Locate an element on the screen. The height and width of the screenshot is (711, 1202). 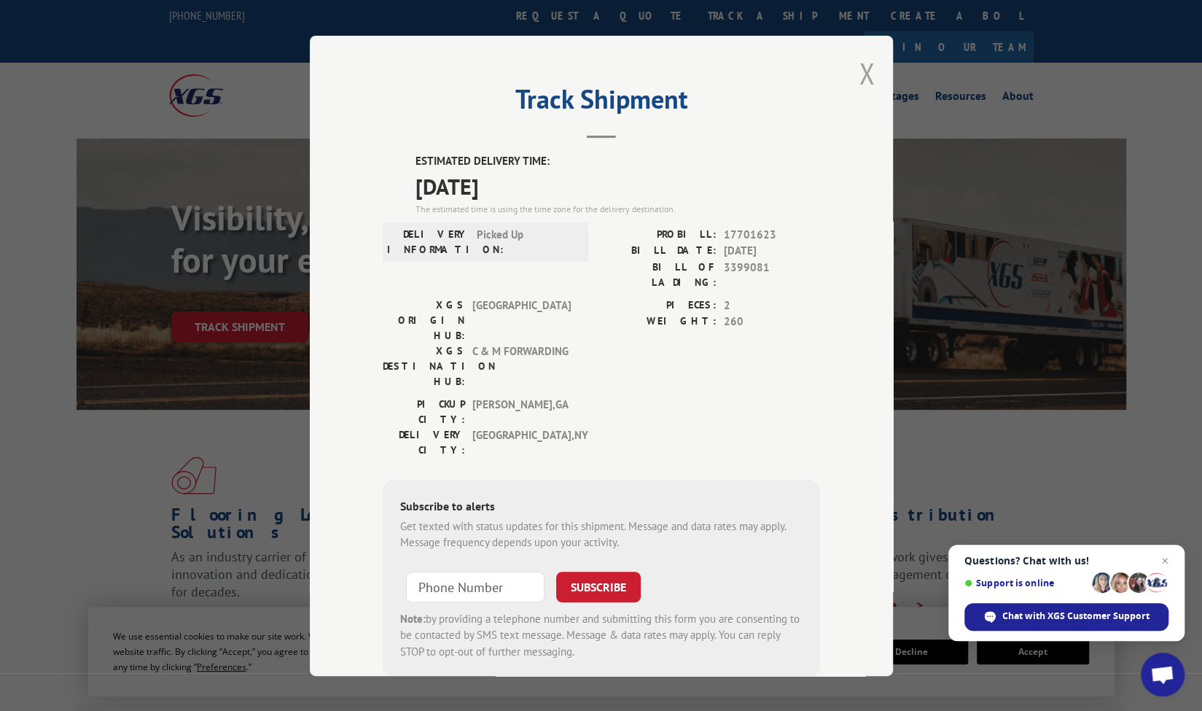
label: PICKUP CITY: is located at coordinates (423, 411).